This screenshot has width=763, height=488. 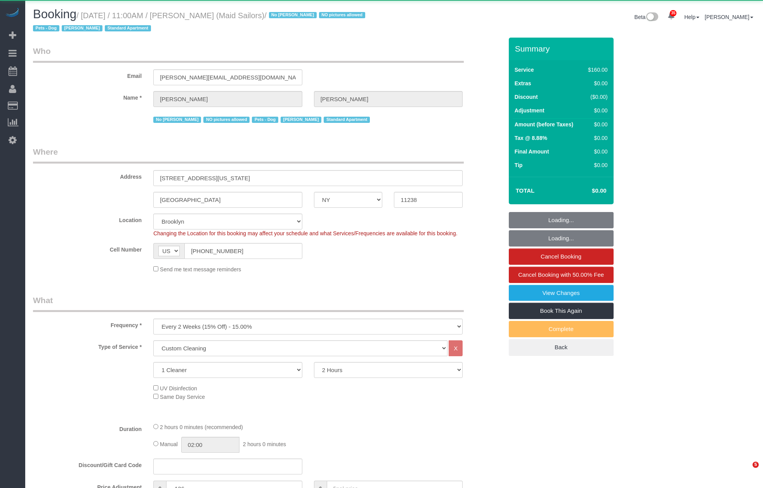 I want to click on span: Same Day Service, so click(x=182, y=397).